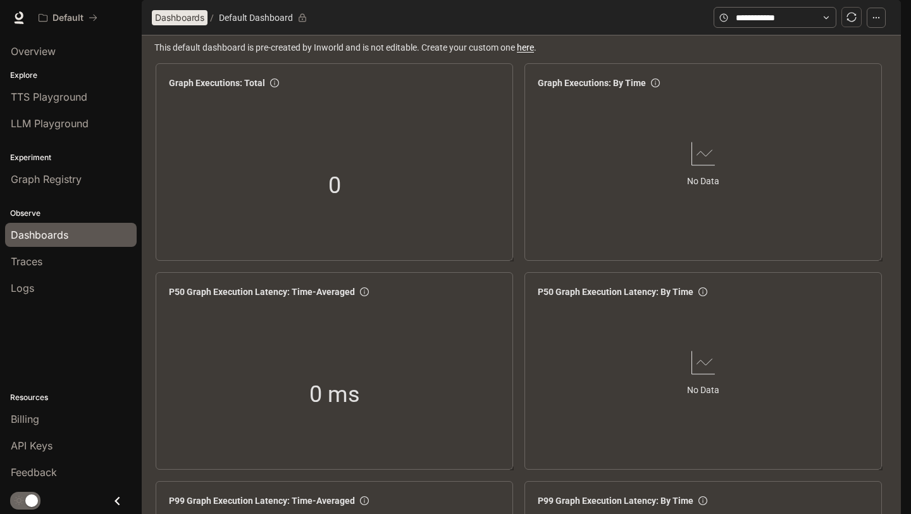 The width and height of the screenshot is (911, 514). Describe the element at coordinates (180, 18) in the screenshot. I see `span: Dashboards` at that location.